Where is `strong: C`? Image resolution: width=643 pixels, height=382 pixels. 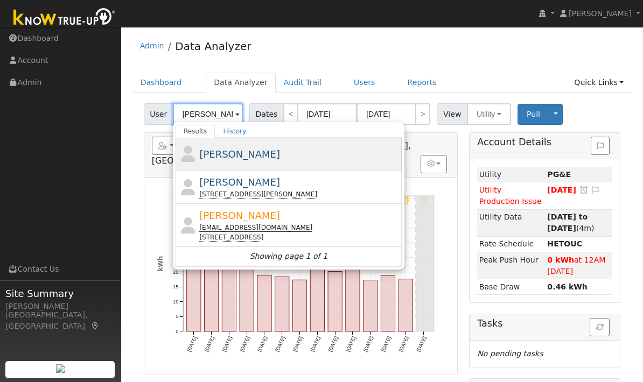
strong: C is located at coordinates (564, 244).